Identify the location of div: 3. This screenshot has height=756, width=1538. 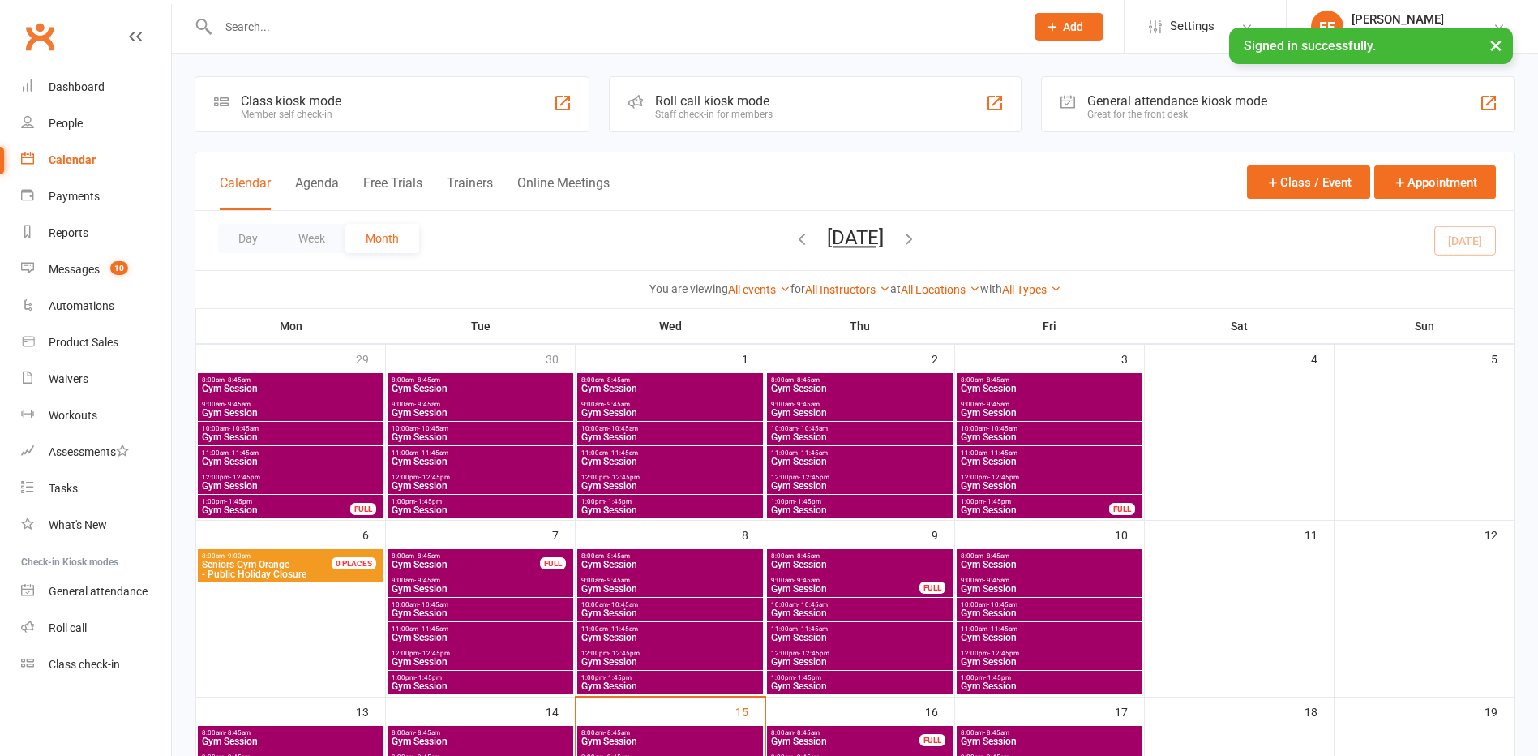
(1133, 358).